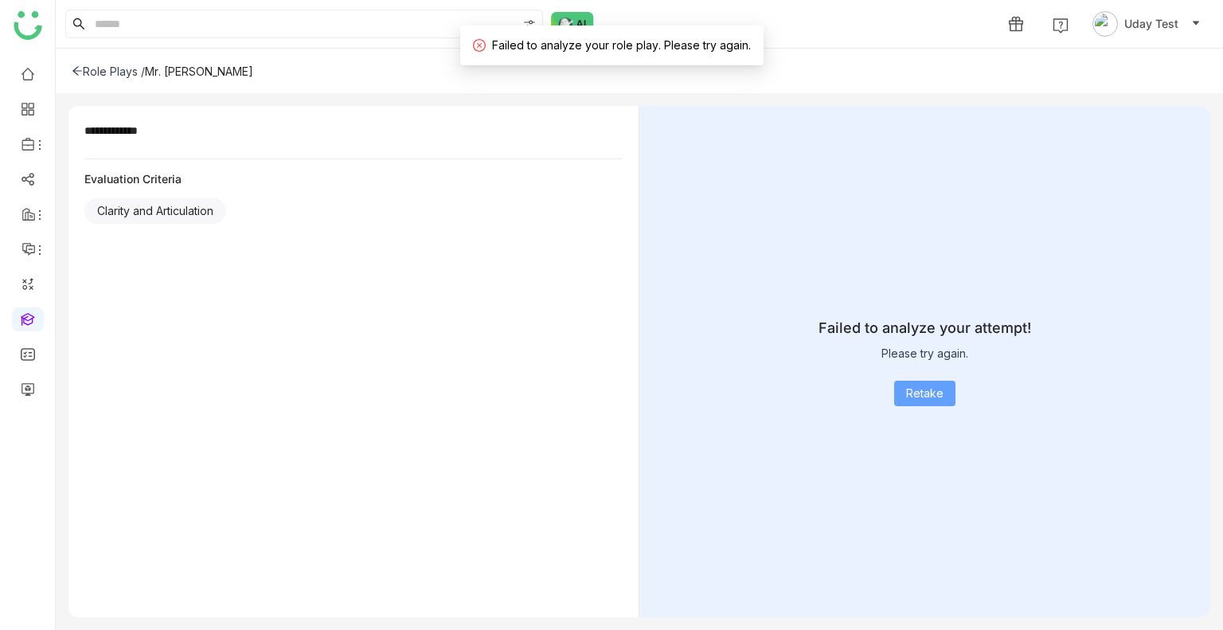 This screenshot has height=630, width=1223. What do you see at coordinates (1105, 24) in the screenshot?
I see `img: avatar` at bounding box center [1105, 24].